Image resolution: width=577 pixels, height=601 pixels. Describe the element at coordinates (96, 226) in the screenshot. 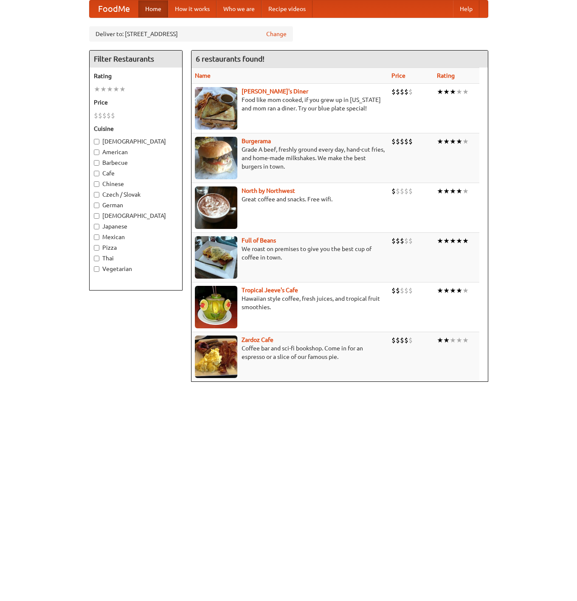

I see `input: Japanese` at that location.